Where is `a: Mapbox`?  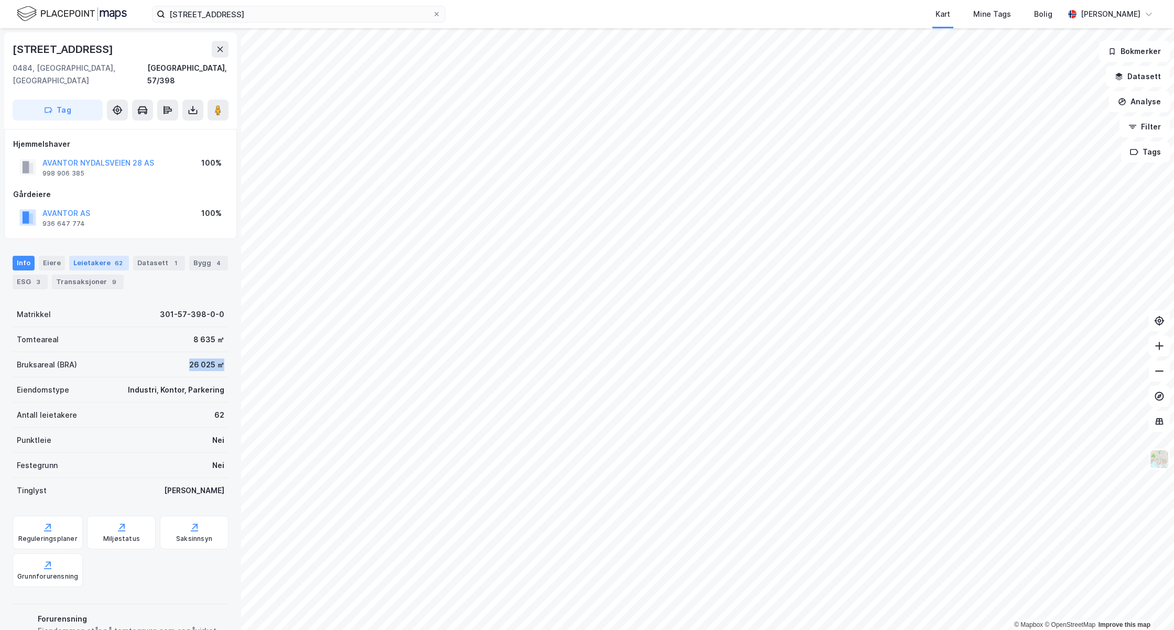
a: Mapbox is located at coordinates (1028, 625).